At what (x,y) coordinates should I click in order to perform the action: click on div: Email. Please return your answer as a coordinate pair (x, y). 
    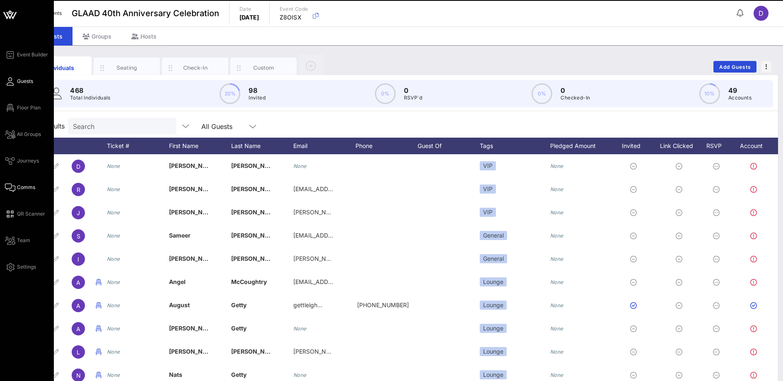
    Looking at the image, I should click on (325, 146).